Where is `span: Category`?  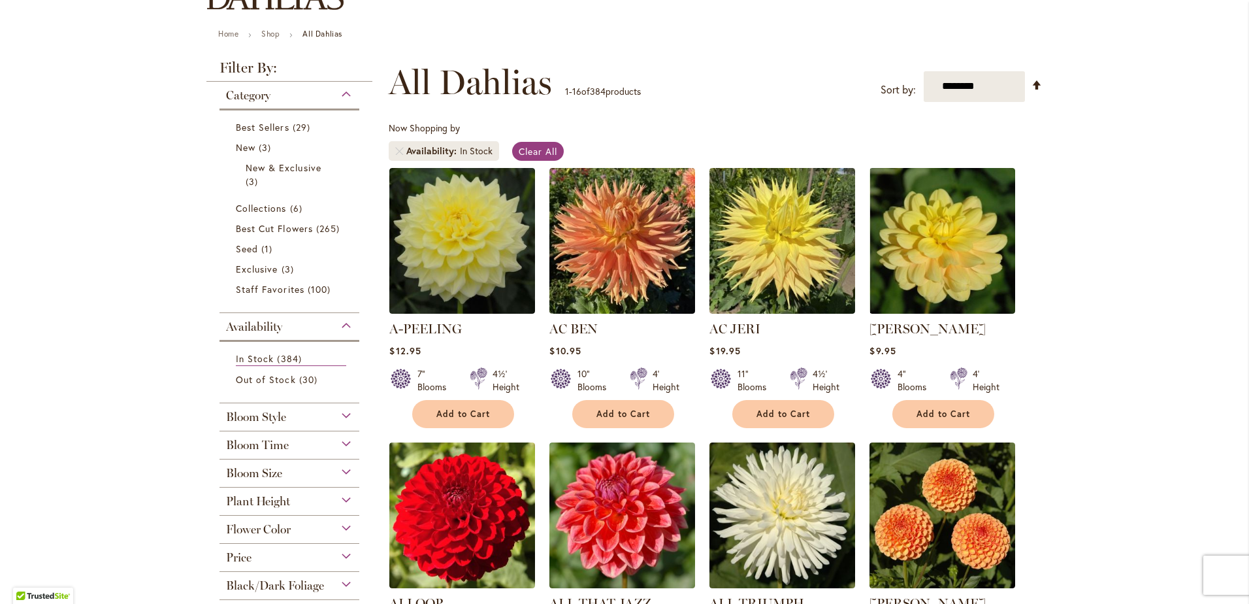
span: Category is located at coordinates (248, 95).